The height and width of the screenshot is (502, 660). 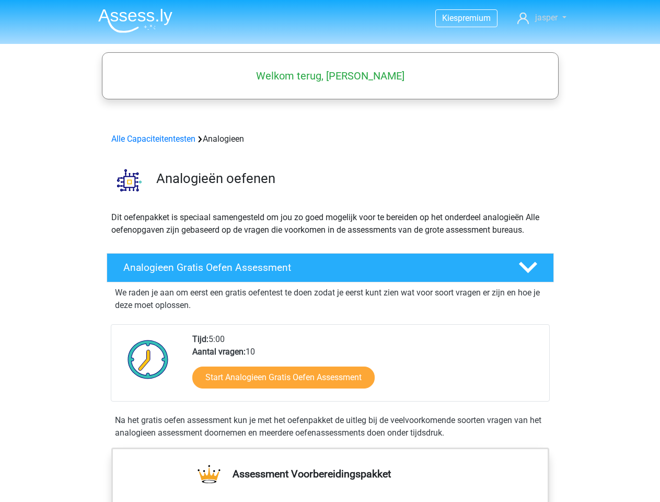 What do you see at coordinates (153, 139) in the screenshot?
I see `a: Alle Capaciteitentesten` at bounding box center [153, 139].